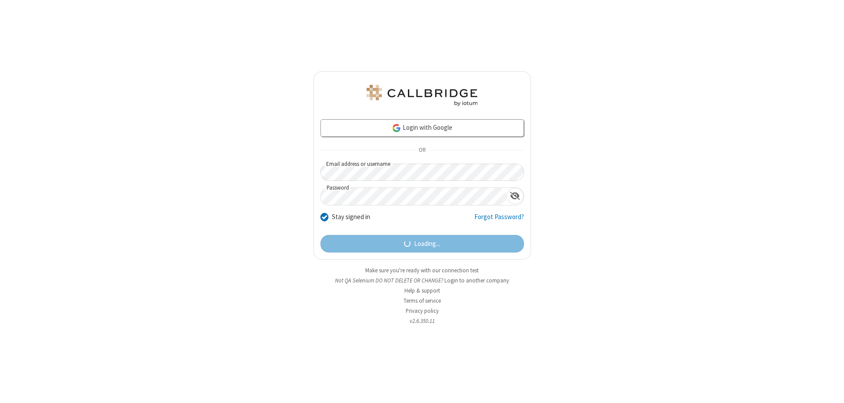 The image size is (844, 403). Describe the element at coordinates (351, 217) in the screenshot. I see `label: Stay signed in` at that location.